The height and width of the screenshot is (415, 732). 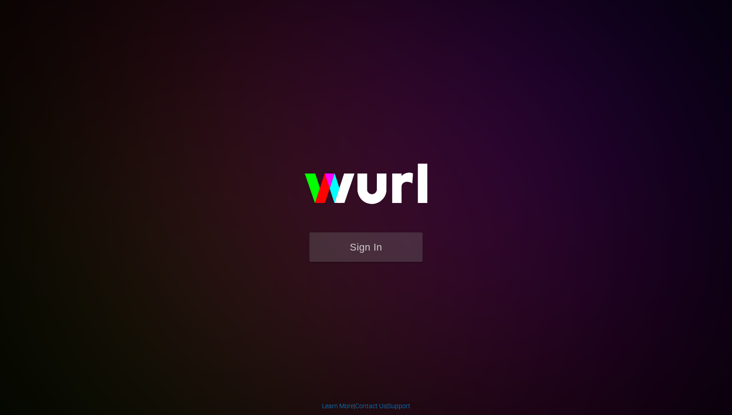 What do you see at coordinates (366, 188) in the screenshot?
I see `img: wurl-logo-on-black-223613ac3d8ba8fe6dc639794a292ebdb59501304c7dfd60c99c58986ef67473.svg` at bounding box center [366, 188].